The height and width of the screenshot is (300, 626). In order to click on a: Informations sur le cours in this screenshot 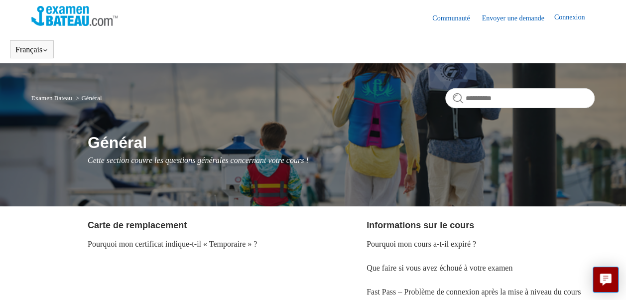, I will do `click(420, 225)`.